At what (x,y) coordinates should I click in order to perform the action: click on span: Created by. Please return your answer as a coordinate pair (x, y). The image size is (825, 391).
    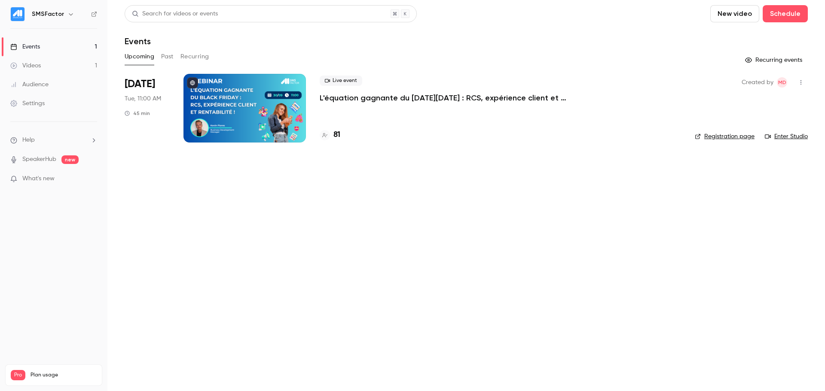
    Looking at the image, I should click on (757, 82).